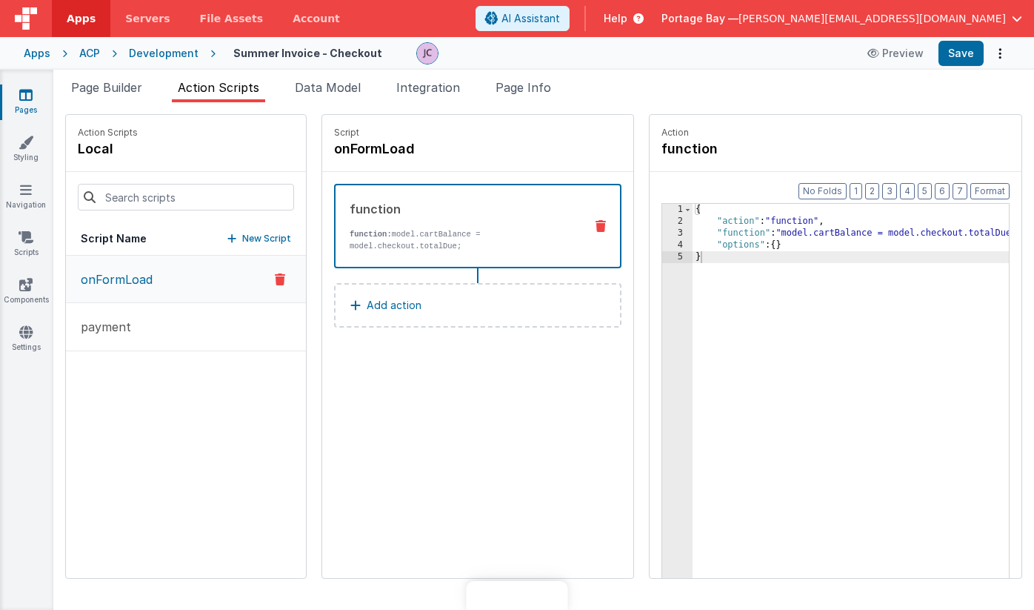 The height and width of the screenshot is (610, 1034). Describe the element at coordinates (677, 222) in the screenshot. I see `div: 2` at that location.